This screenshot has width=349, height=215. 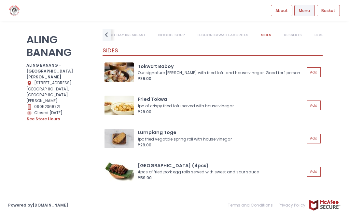 I want to click on span: Menu, so click(x=304, y=11).